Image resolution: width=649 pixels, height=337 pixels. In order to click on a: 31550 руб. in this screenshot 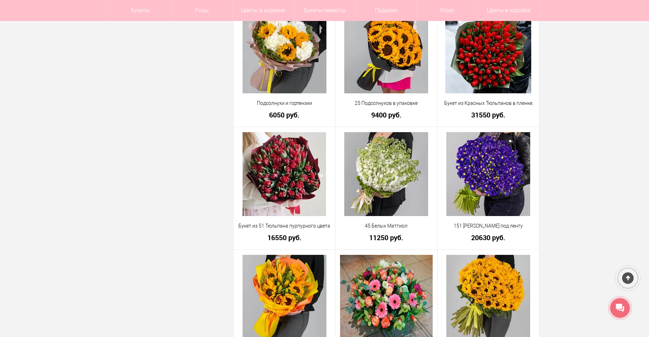, I will do `click(488, 115)`.